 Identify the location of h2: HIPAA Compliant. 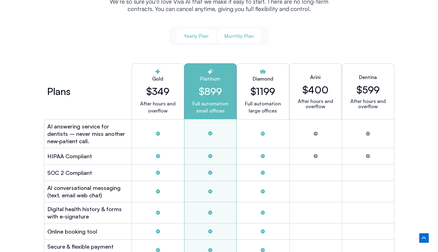
(69, 156).